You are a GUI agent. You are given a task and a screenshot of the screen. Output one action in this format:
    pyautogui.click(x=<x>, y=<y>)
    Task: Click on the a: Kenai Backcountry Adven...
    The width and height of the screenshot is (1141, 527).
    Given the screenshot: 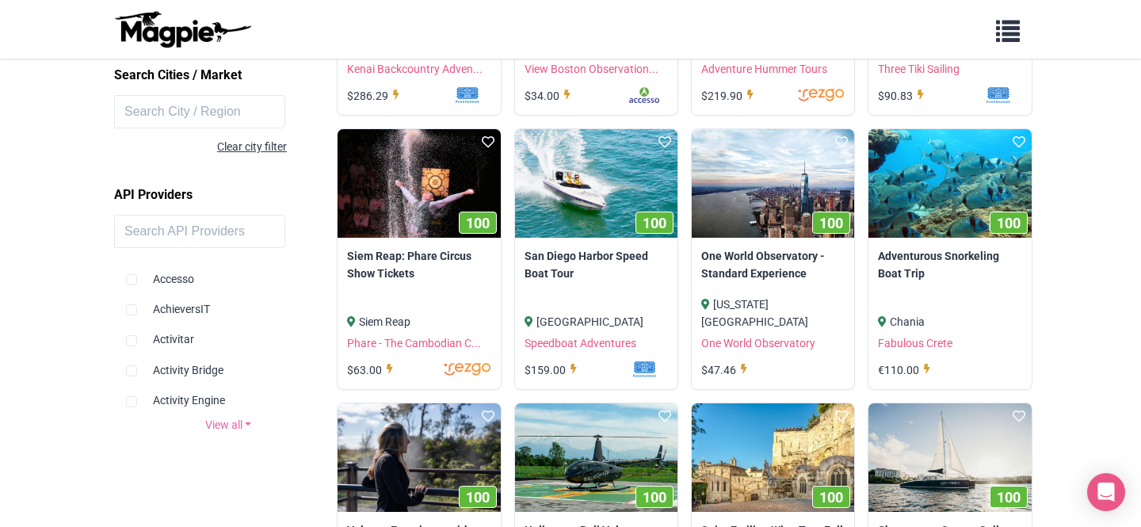 What is the action you would take?
    pyautogui.click(x=414, y=69)
    